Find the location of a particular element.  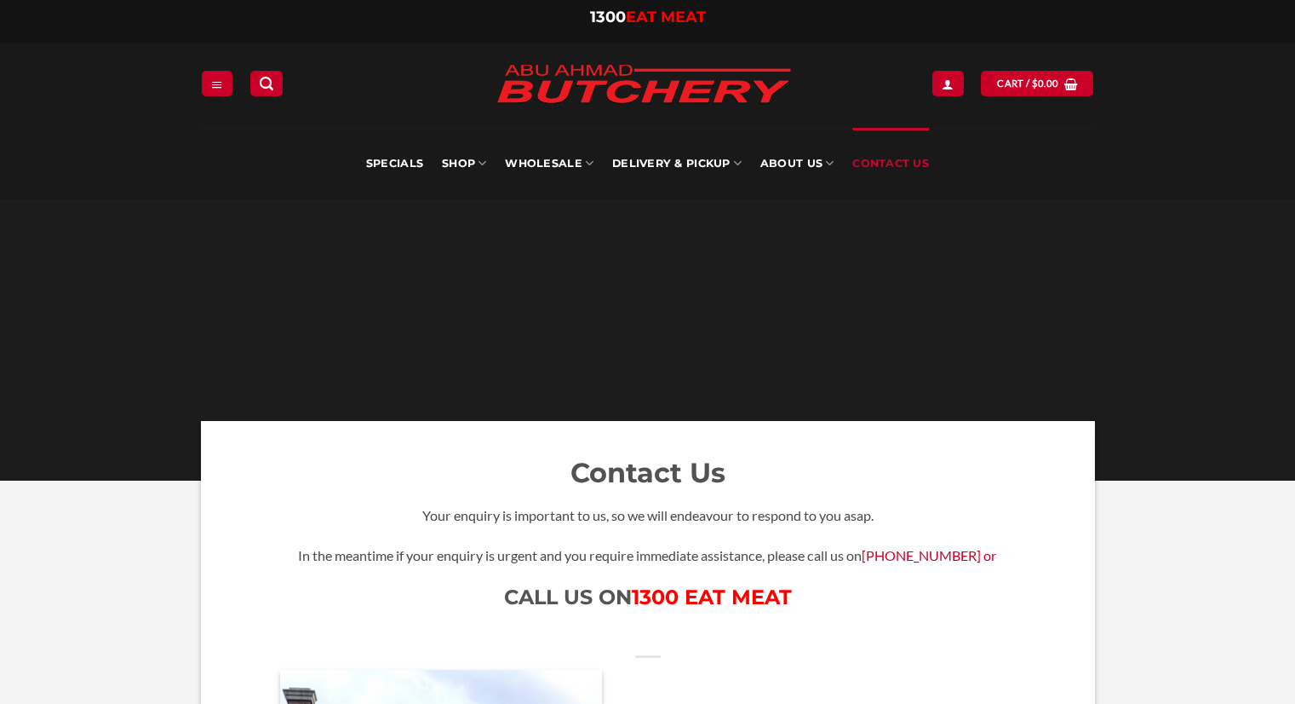

a: Search is located at coordinates (267, 83).